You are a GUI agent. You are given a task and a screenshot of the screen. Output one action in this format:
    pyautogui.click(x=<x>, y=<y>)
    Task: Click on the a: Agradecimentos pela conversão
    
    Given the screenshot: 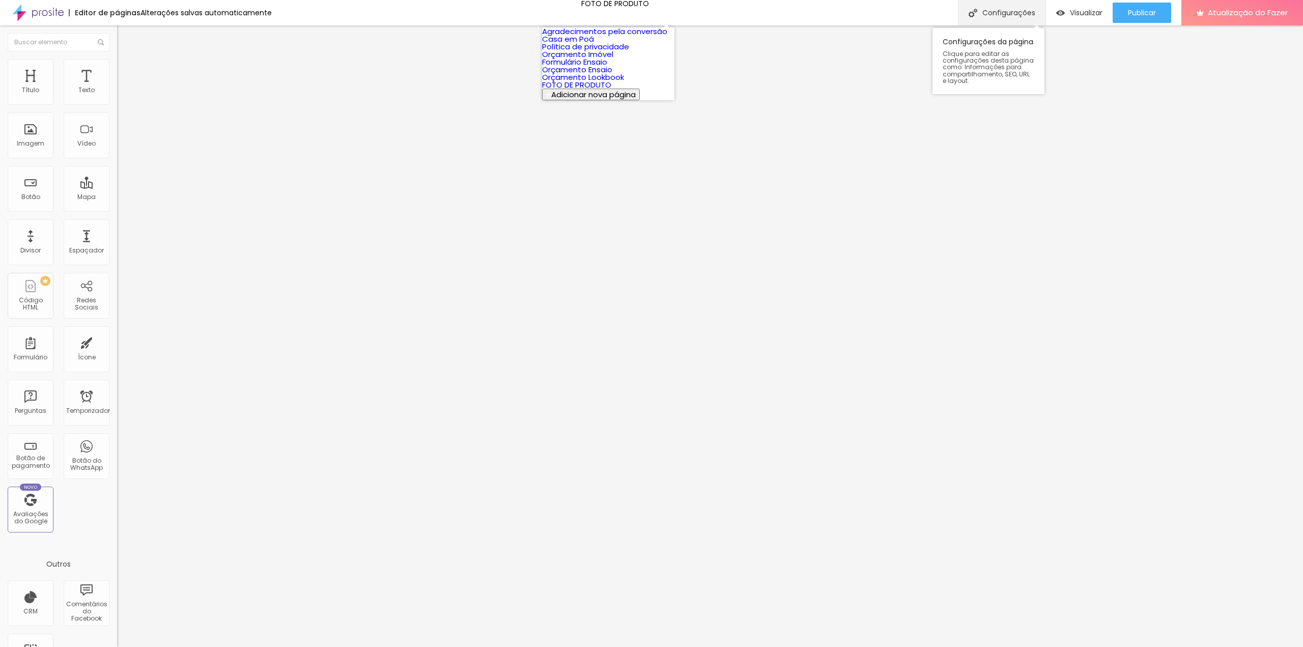 What is the action you would take?
    pyautogui.click(x=605, y=31)
    